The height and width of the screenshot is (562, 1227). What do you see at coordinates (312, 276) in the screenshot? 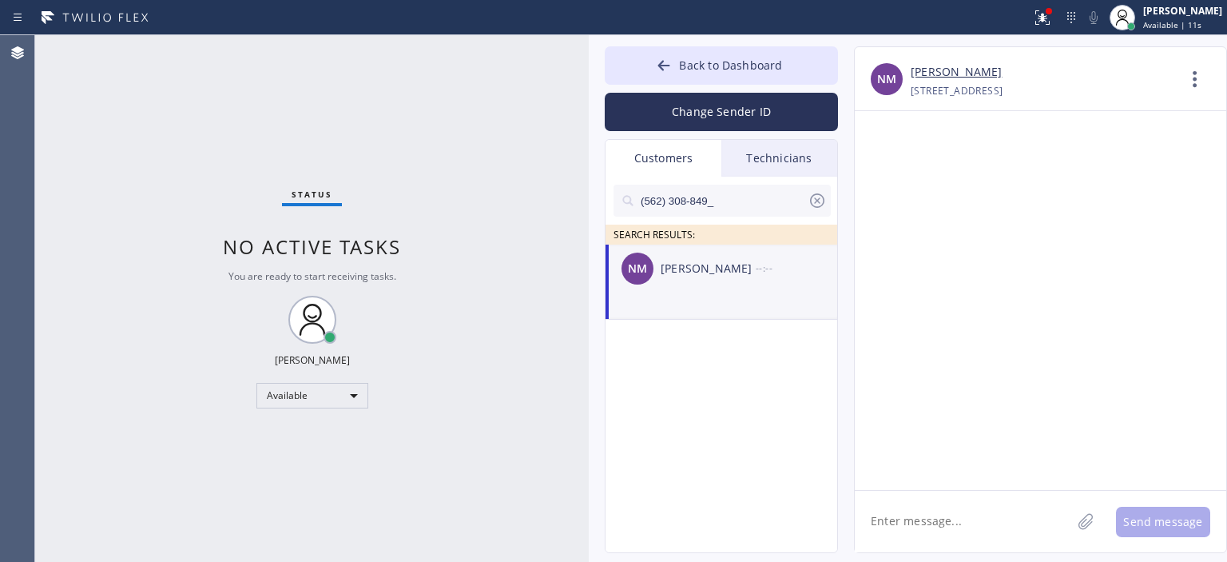
I see `span: You are ready to start receiving tasks.` at bounding box center [312, 276].